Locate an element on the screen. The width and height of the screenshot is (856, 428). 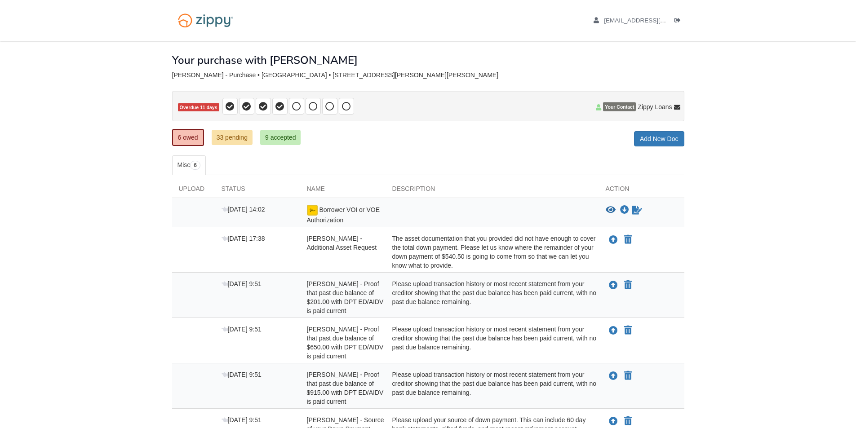
div: Status is located at coordinates (258, 191).